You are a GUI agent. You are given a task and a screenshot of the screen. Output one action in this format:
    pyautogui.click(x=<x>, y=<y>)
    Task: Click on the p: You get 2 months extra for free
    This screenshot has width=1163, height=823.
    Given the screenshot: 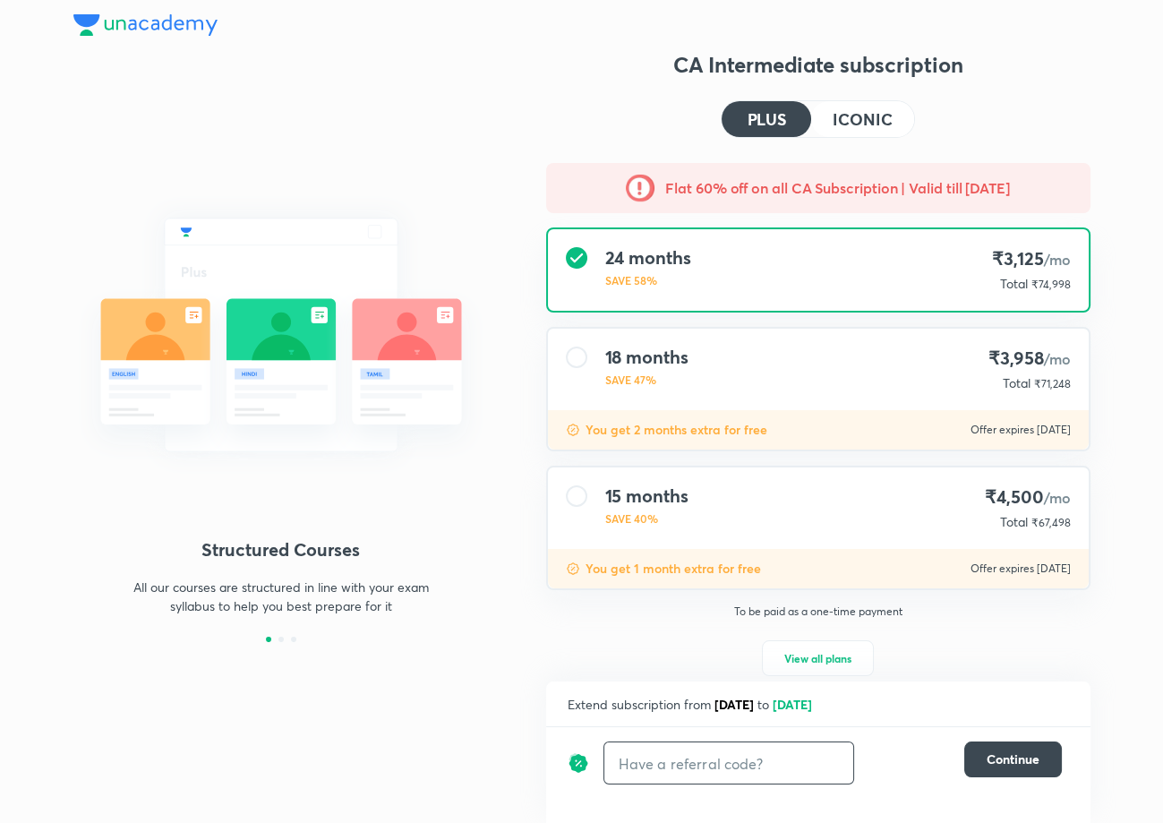 What is the action you would take?
    pyautogui.click(x=676, y=430)
    